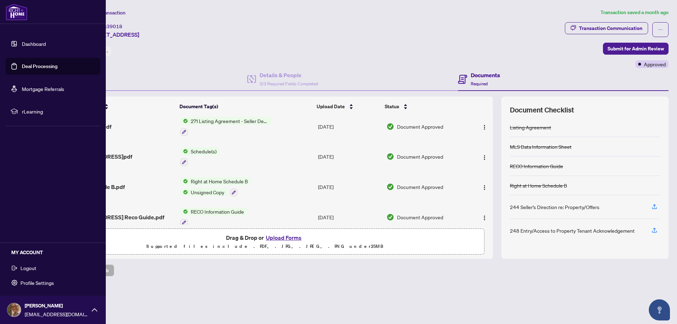  What do you see at coordinates (213, 217) in the screenshot?
I see `button: Status IconRECO Information Guide` at bounding box center [213, 217].